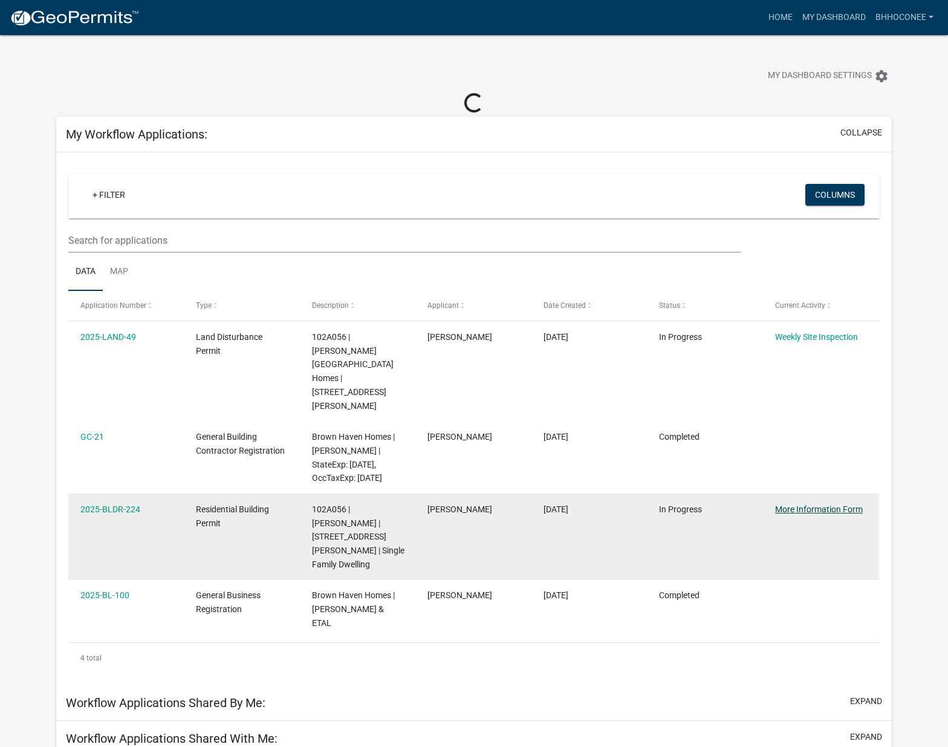 The width and height of the screenshot is (948, 747). Describe the element at coordinates (108, 337) in the screenshot. I see `a: 2025-LAND-49` at that location.